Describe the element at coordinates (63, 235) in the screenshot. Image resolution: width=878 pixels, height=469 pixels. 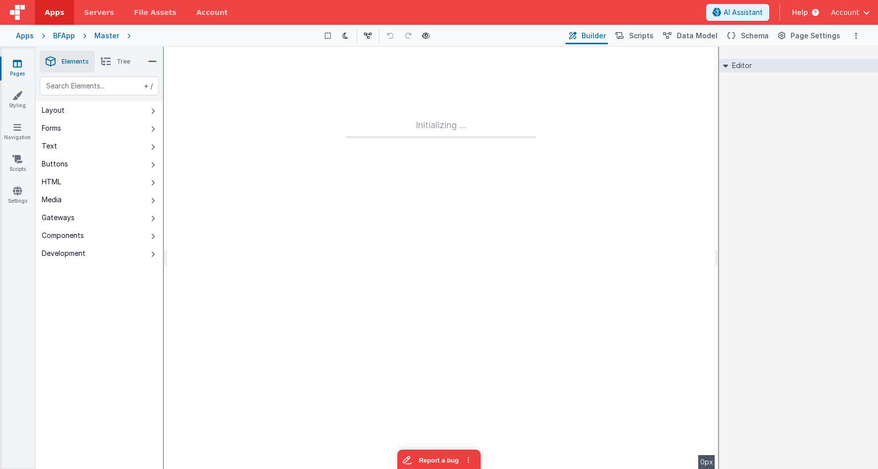
I see `div: Components` at that location.